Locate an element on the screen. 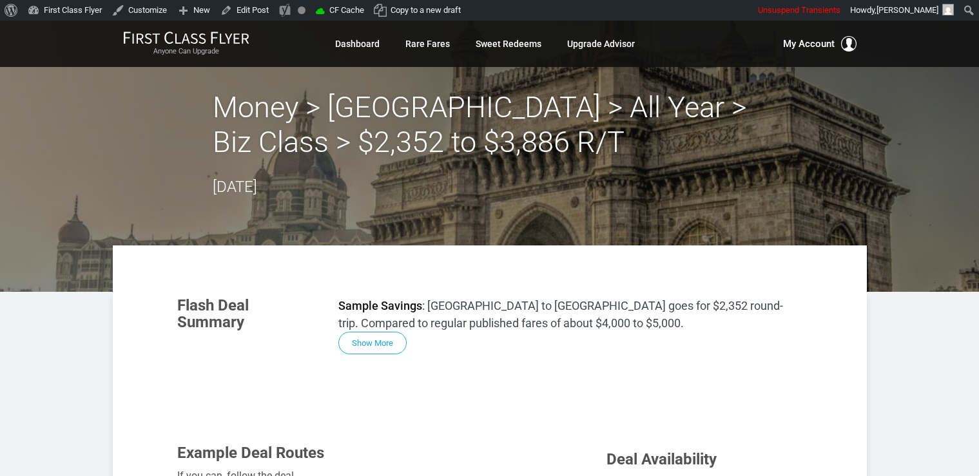 This screenshot has height=476, width=979. small: Anyone Can Upgrade is located at coordinates (186, 52).